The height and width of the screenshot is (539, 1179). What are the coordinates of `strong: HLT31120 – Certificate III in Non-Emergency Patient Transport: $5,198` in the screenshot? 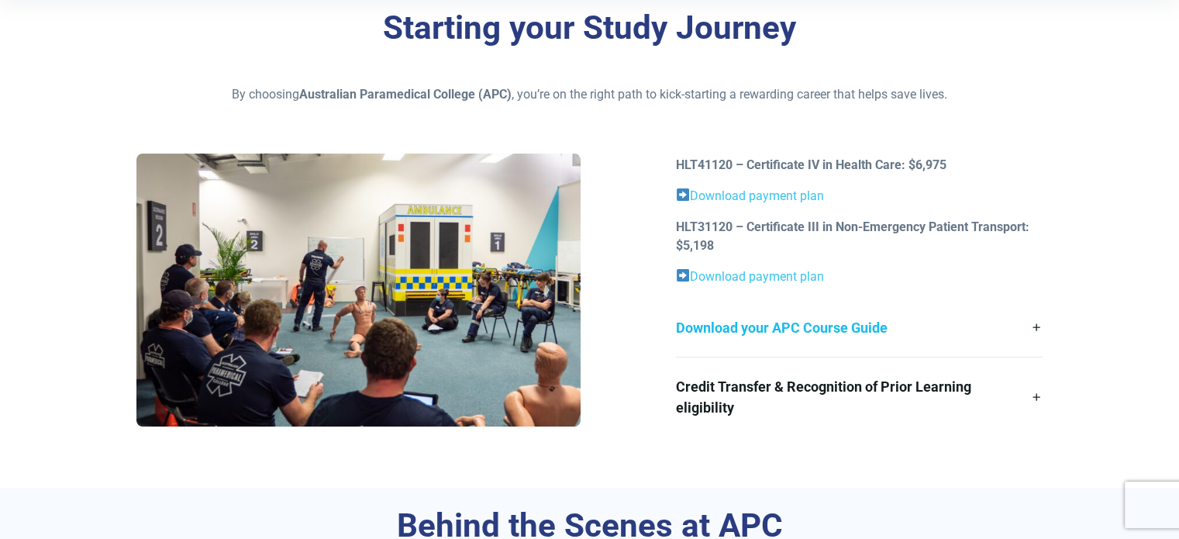 It's located at (853, 236).